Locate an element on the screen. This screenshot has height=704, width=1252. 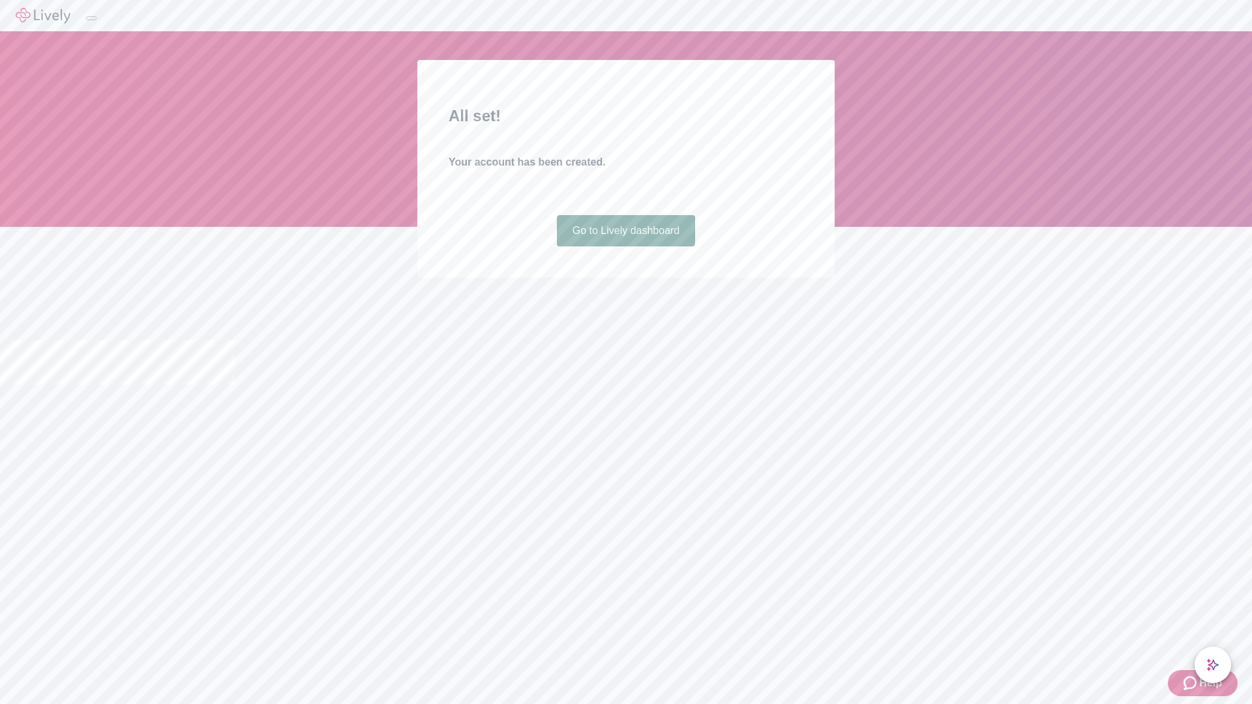
svg: Lively AI Assistant is located at coordinates (1213, 665).